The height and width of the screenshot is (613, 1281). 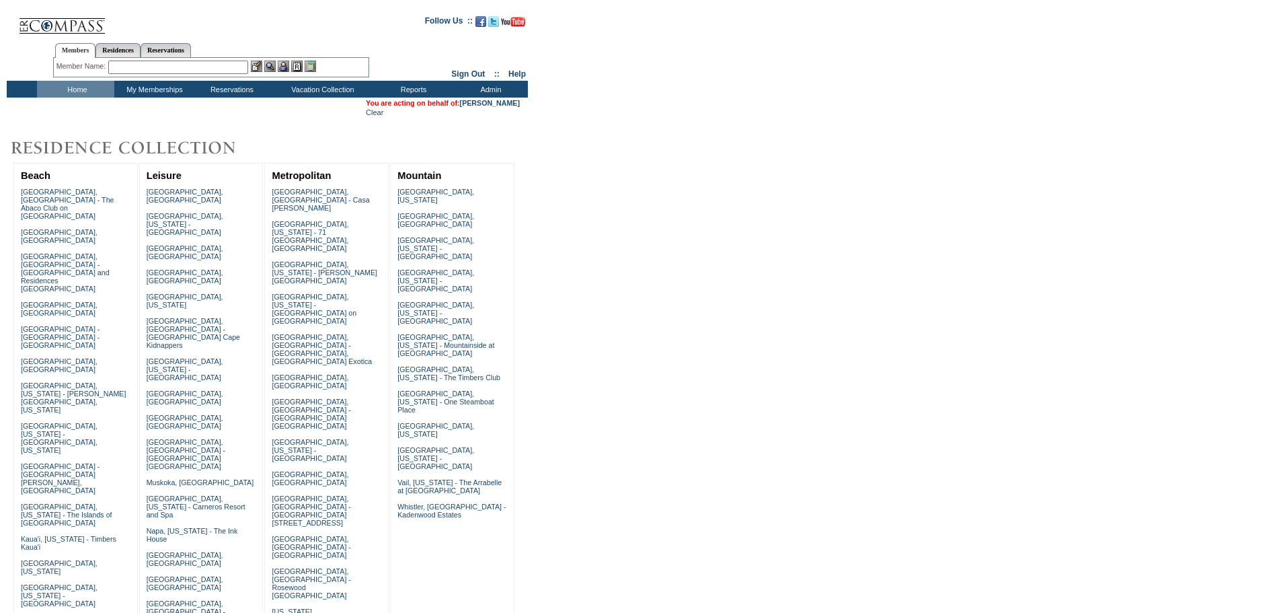 What do you see at coordinates (283, 66) in the screenshot?
I see `img: Impersonate` at bounding box center [283, 66].